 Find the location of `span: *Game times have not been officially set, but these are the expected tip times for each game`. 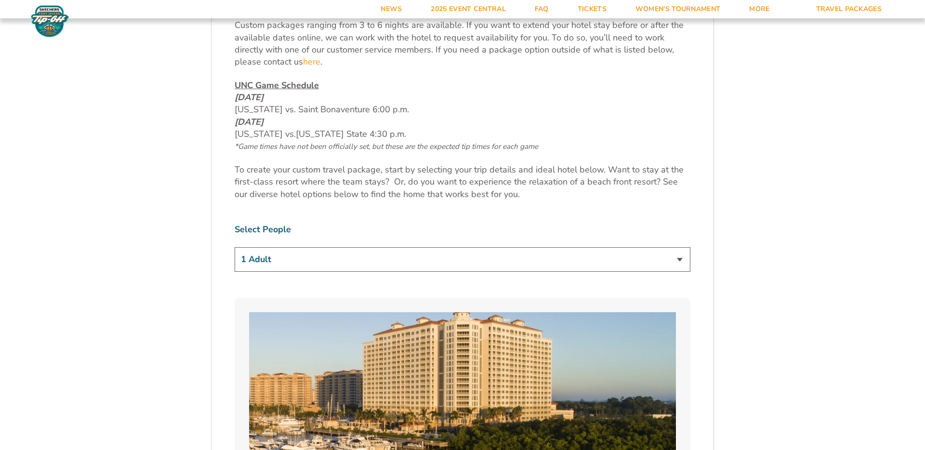

span: *Game times have not been officially set, but these are the expected tip times for each game is located at coordinates (386, 146).